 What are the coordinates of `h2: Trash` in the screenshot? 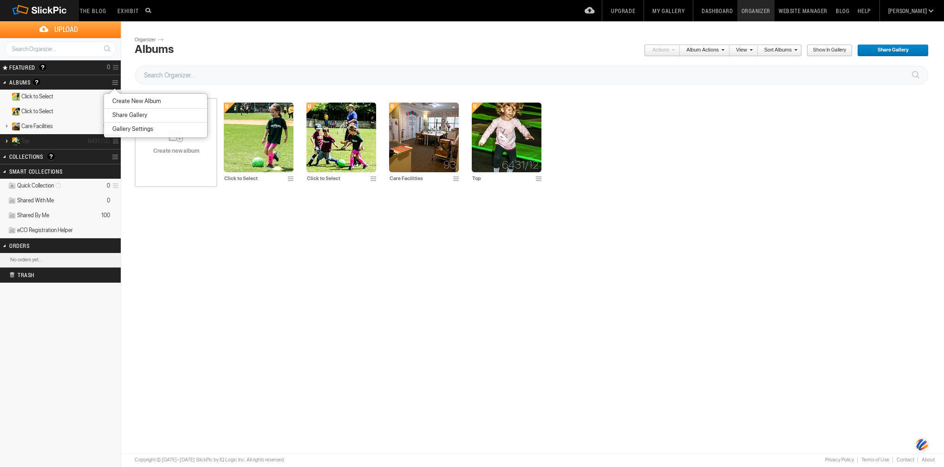 It's located at (52, 275).